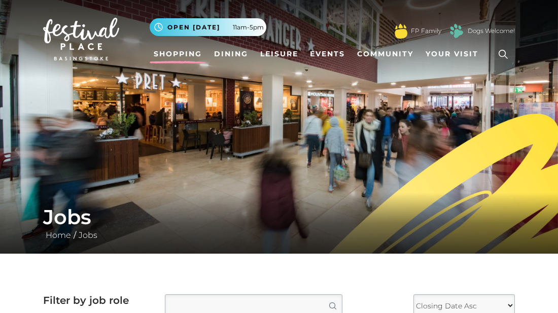 This screenshot has height=313, width=558. What do you see at coordinates (248, 27) in the screenshot?
I see `span: 11am-5pm` at bounding box center [248, 27].